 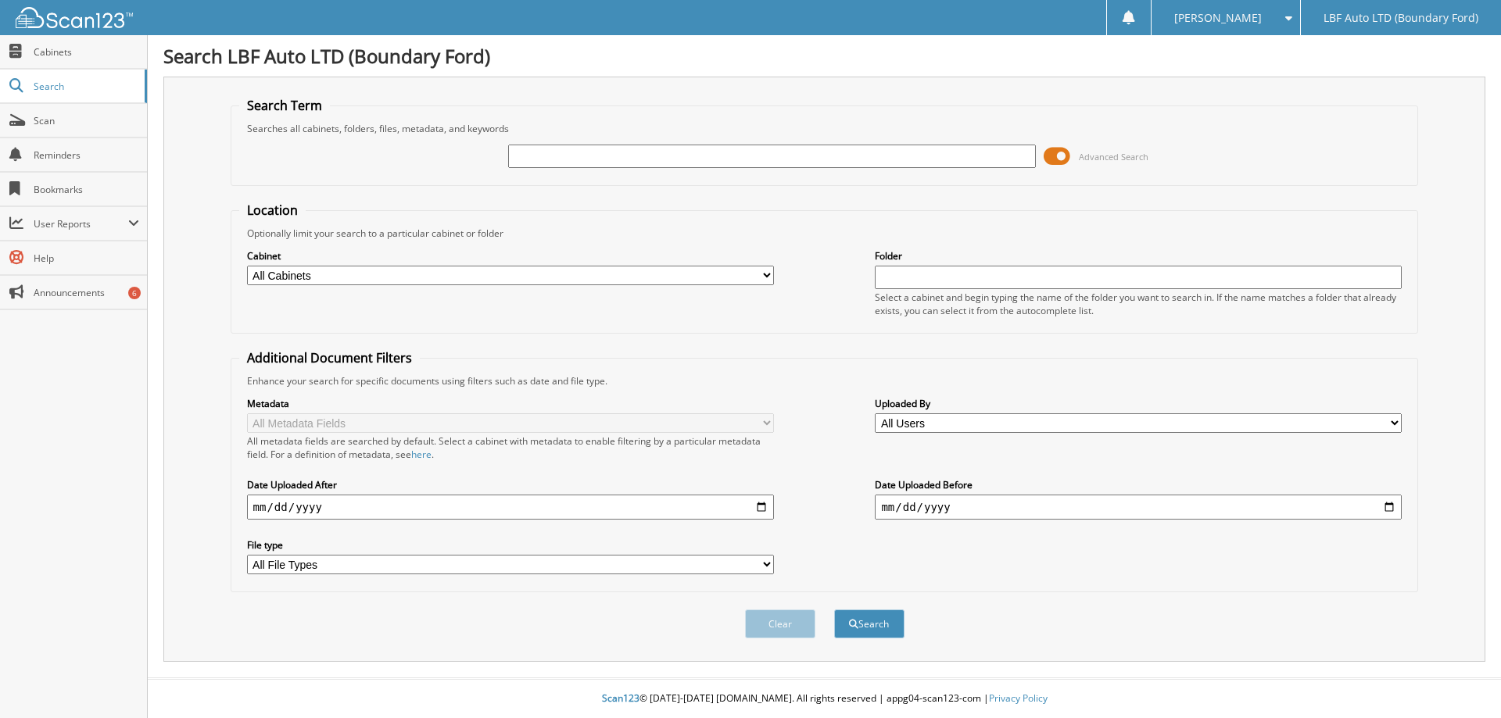 What do you see at coordinates (780, 624) in the screenshot?
I see `button: Clear` at bounding box center [780, 624].